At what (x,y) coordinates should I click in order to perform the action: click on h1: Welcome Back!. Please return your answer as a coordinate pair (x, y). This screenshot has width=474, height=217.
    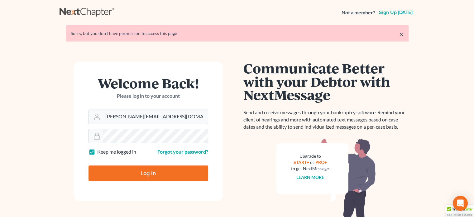
    Looking at the image, I should click on (148, 83).